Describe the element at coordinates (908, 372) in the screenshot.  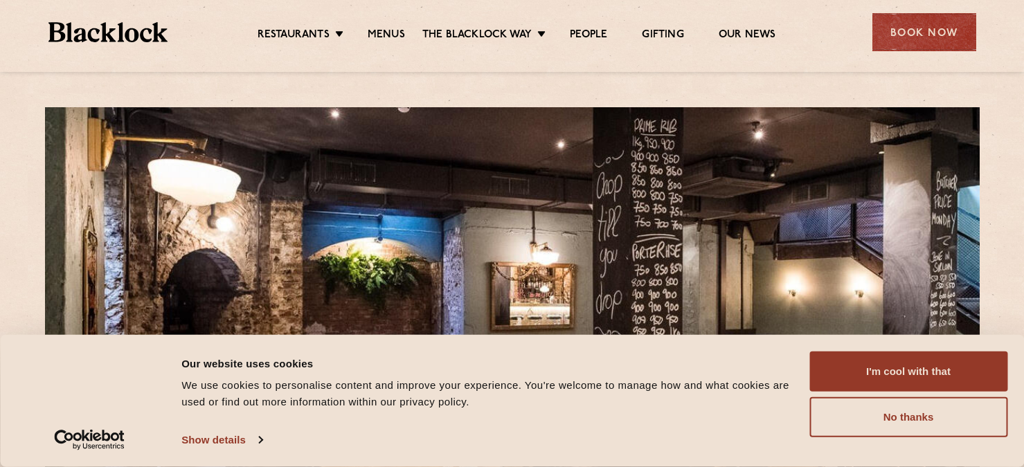
I see `button: I'm cool with that` at that location.